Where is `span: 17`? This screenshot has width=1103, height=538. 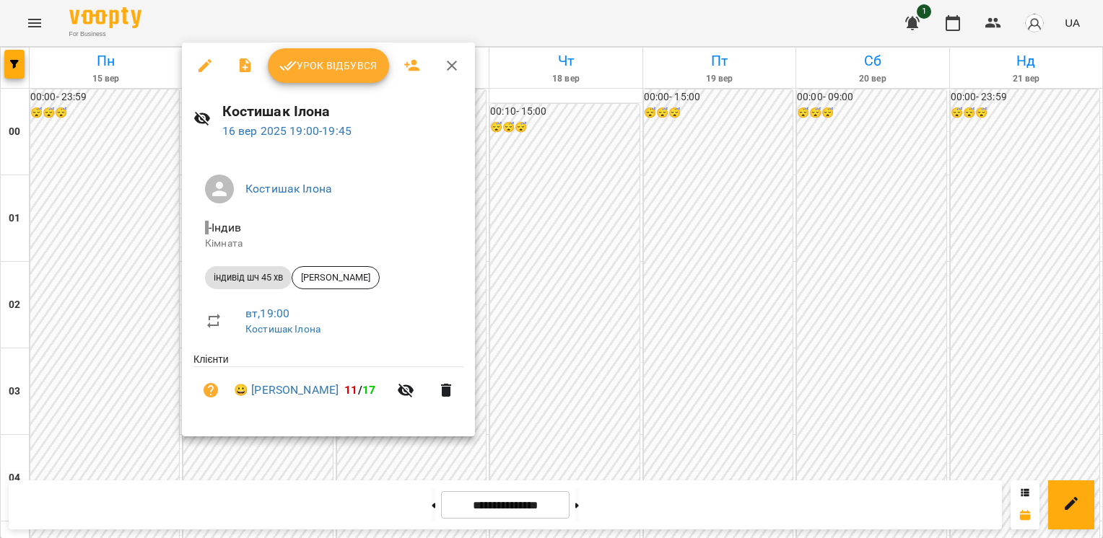
span: 17 is located at coordinates (369, 390).